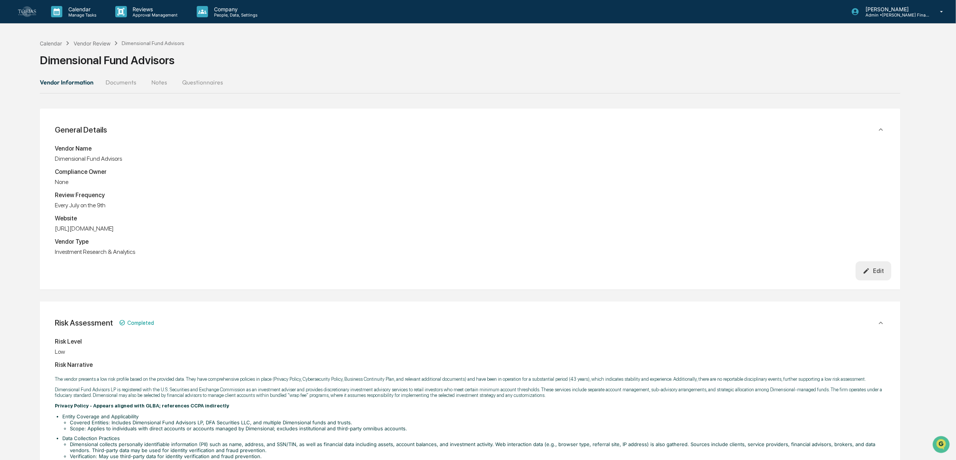  I want to click on strong: Privacy Policy - Appears aligned with GLBA; references CCPA indirectly, so click(142, 406).